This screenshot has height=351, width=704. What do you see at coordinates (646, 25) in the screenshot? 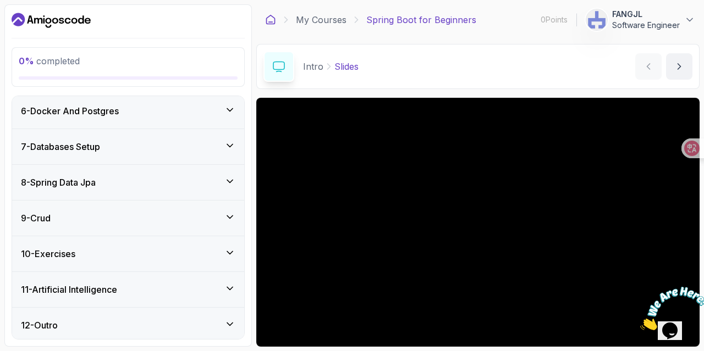
I see `p: Software Engineer` at bounding box center [646, 25].